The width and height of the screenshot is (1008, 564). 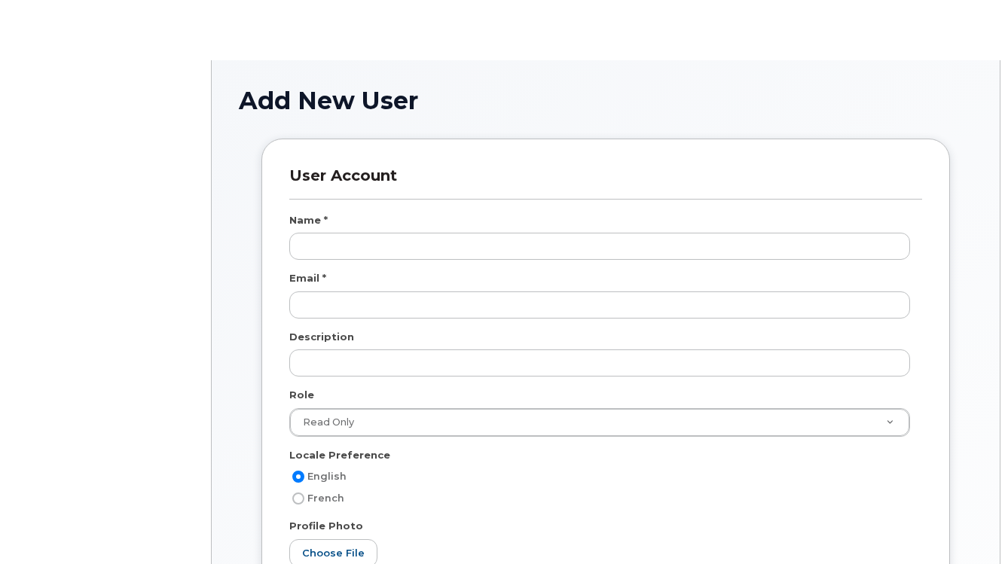 I want to click on label: Locale Preference, so click(x=340, y=455).